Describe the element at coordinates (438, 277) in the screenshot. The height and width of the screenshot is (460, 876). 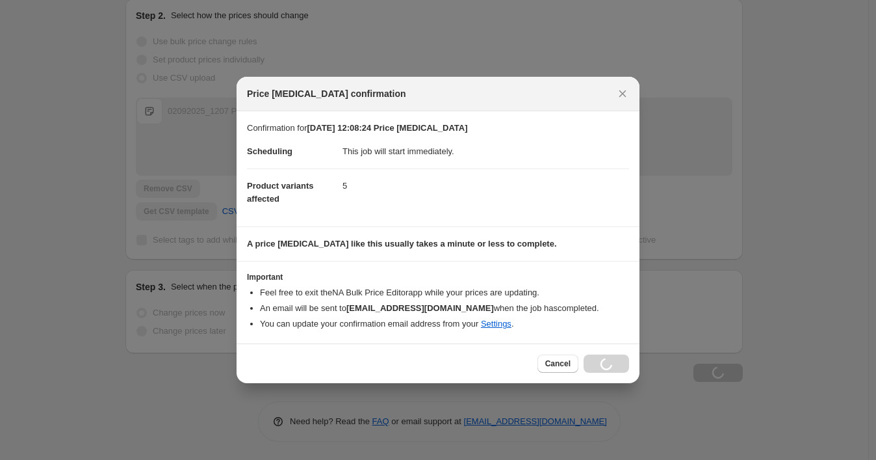
I see `h3: Important` at that location.